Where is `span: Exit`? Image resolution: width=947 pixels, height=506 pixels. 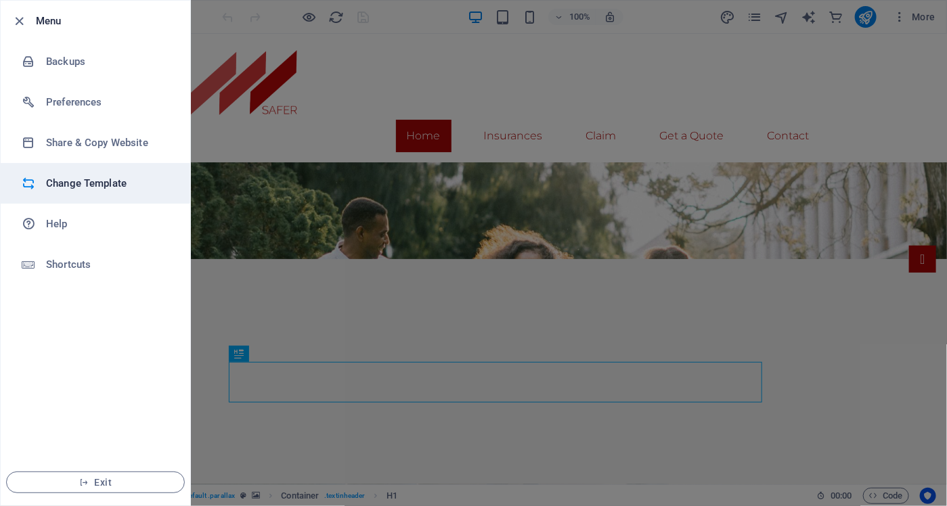
span: Exit is located at coordinates (95, 483).